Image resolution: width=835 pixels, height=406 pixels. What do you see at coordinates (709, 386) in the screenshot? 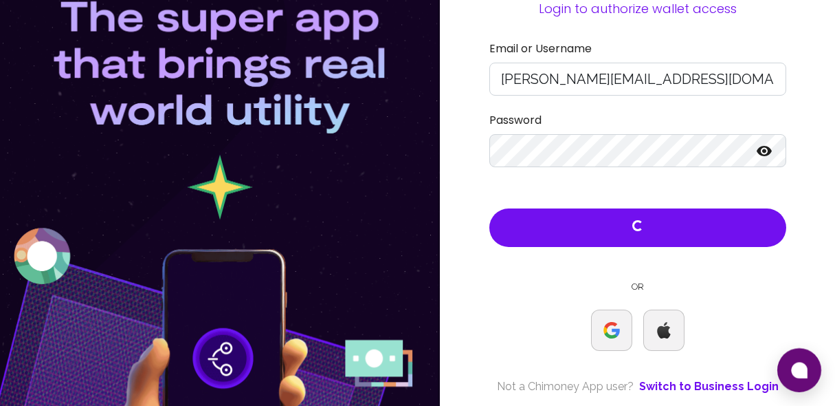
I see `a: Switch to Business Login` at bounding box center [709, 386].